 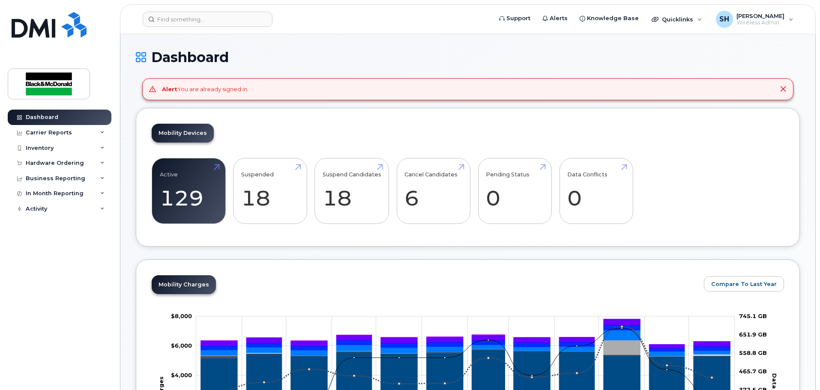 What do you see at coordinates (270, 191) in the screenshot?
I see `a: Suspended 18` at bounding box center [270, 191].